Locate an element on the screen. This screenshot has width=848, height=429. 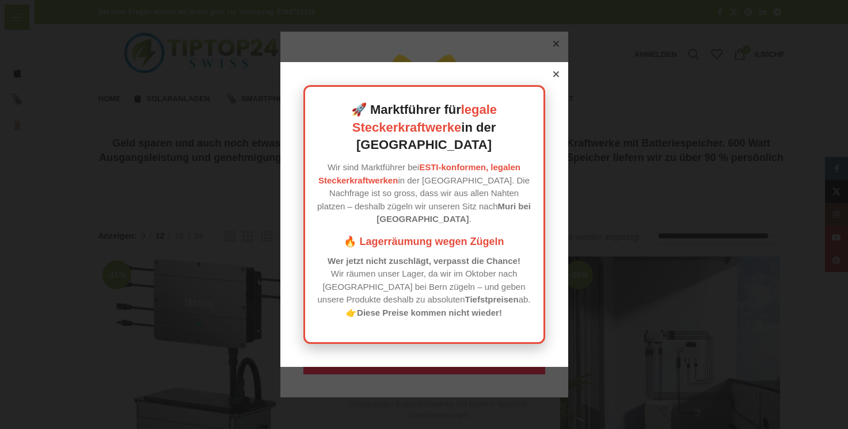
strong: Tiefstpreisen is located at coordinates (492, 299).